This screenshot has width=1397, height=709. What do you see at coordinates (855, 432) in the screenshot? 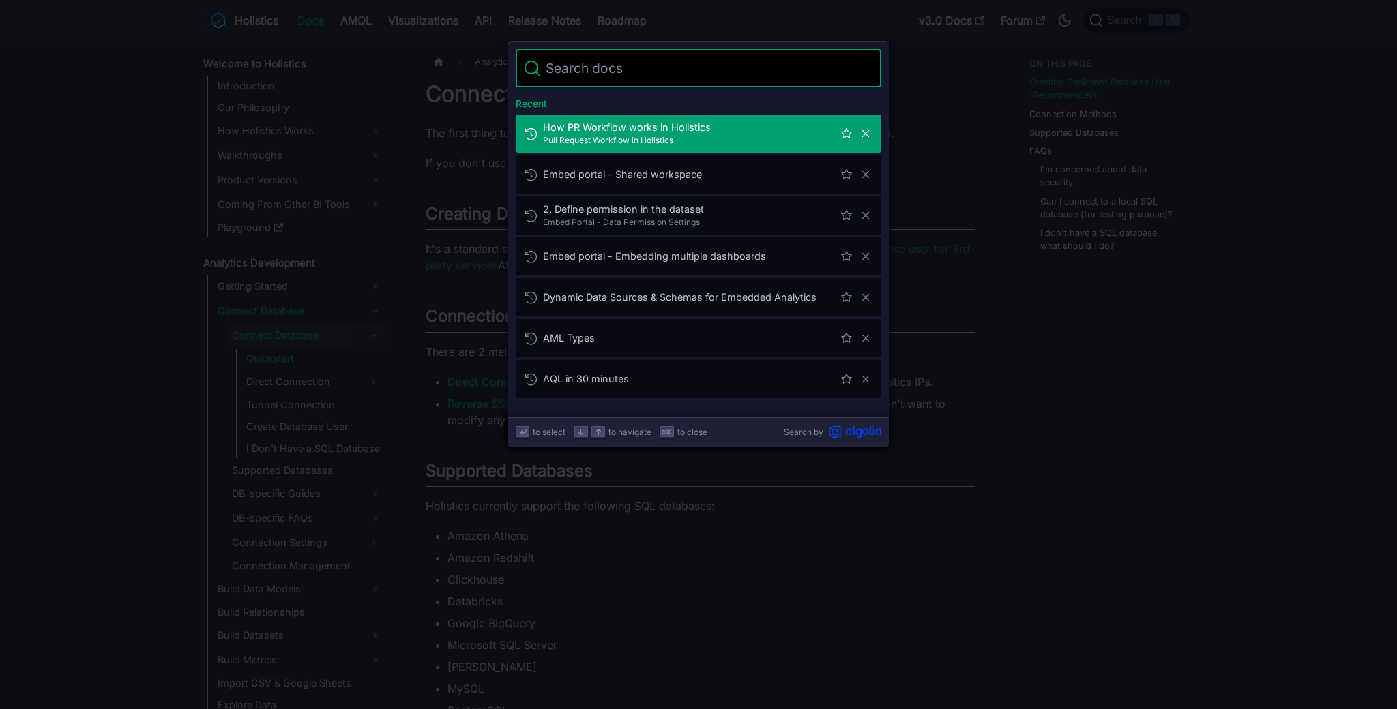
I see `svg: Algolia` at bounding box center [855, 432].